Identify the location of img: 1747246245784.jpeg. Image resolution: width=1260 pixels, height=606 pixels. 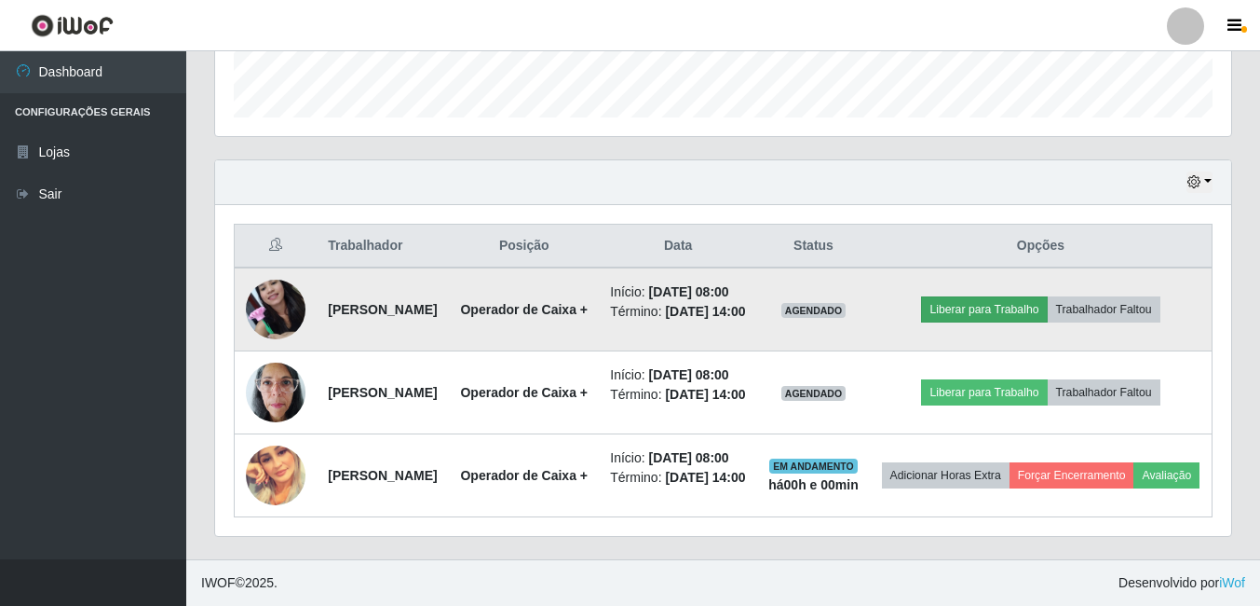
(276, 475).